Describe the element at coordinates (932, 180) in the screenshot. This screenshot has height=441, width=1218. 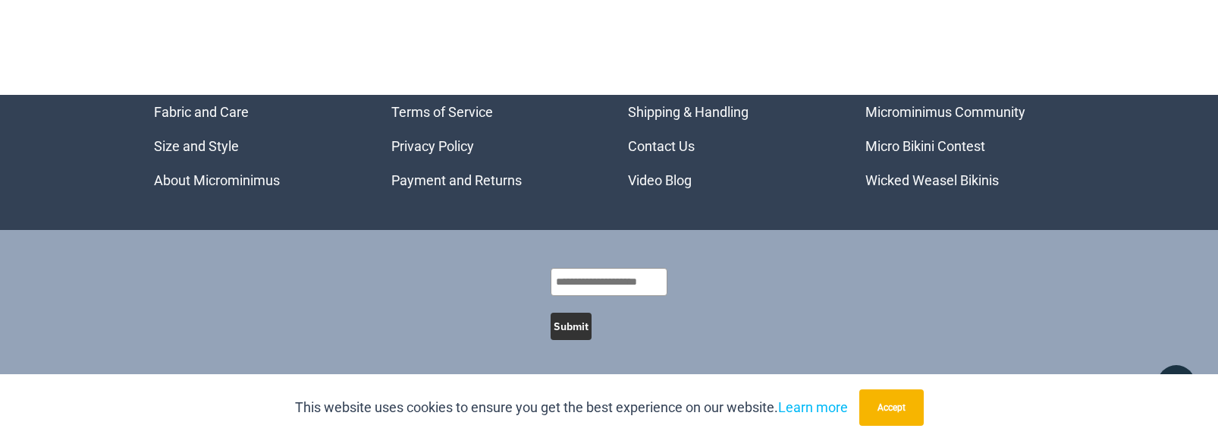
I see `a: Wicked Weasel Bikinis` at that location.